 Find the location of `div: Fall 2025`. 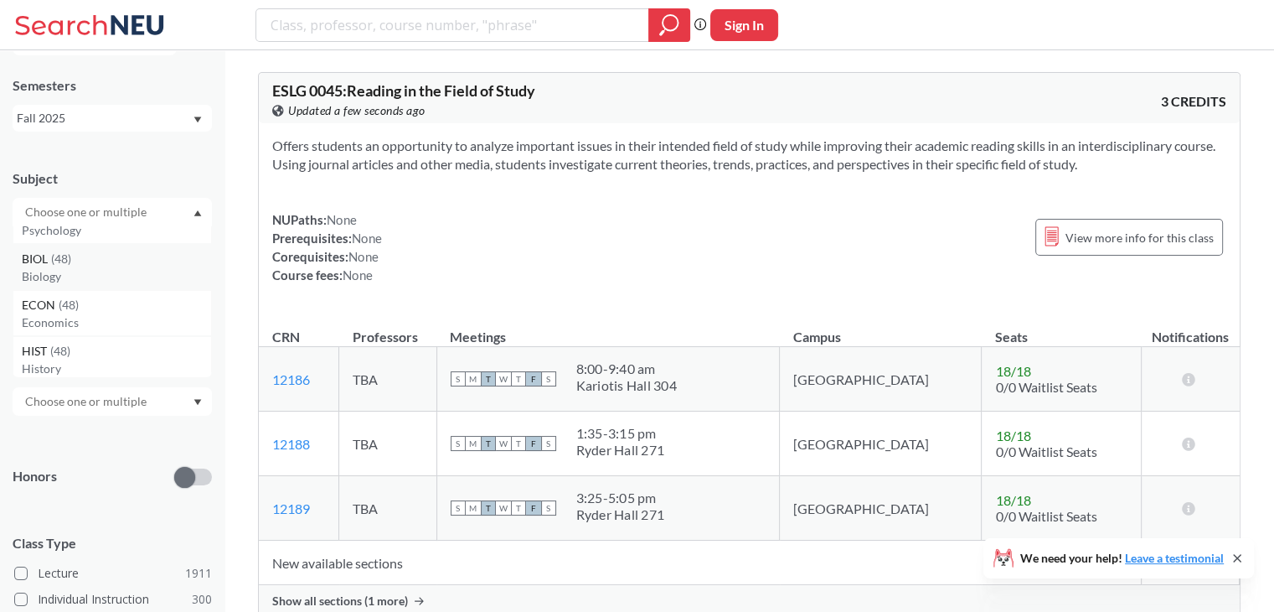

div: Fall 2025 is located at coordinates (104, 118).